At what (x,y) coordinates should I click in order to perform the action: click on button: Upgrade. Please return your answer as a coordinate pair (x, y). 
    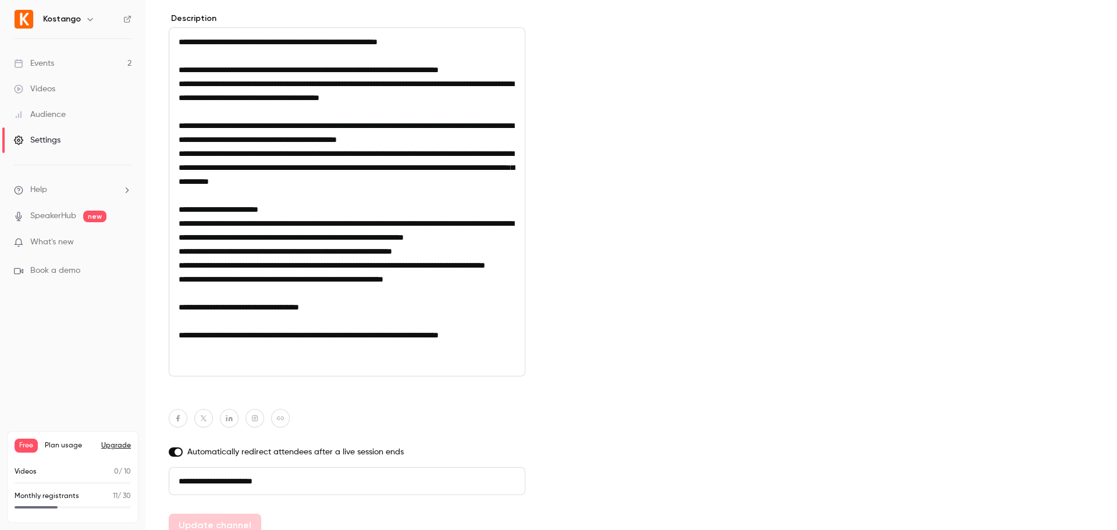
    Looking at the image, I should click on (116, 446).